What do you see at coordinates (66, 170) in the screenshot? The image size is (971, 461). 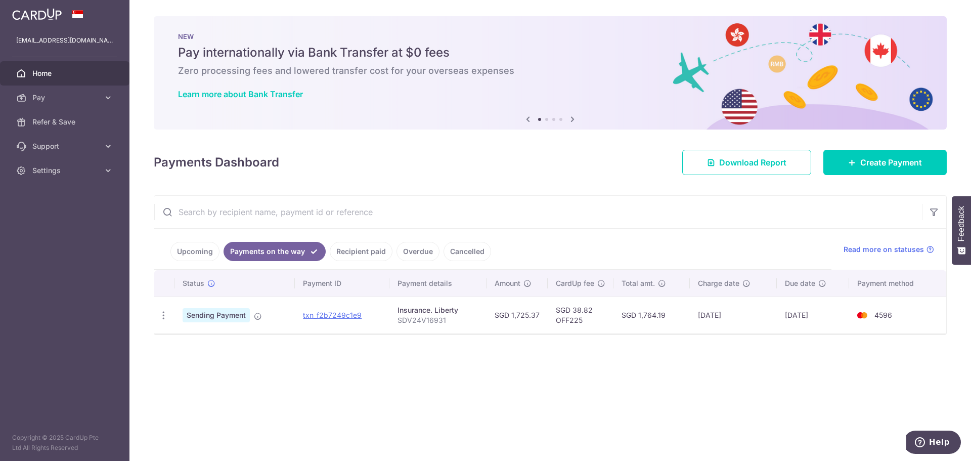 I see `span: Settings` at bounding box center [66, 170].